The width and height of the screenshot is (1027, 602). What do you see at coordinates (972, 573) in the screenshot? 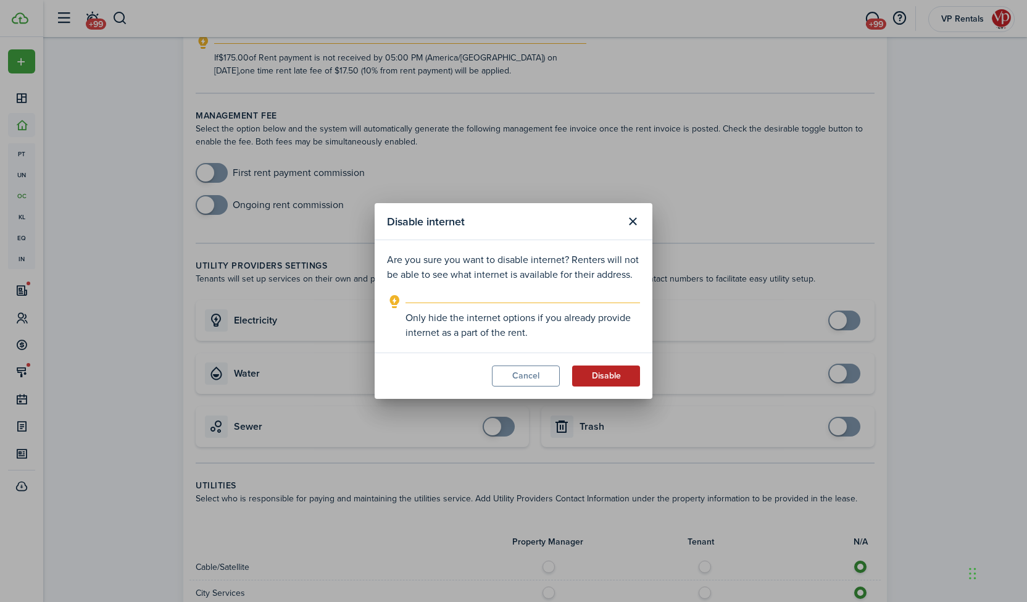
I see `div: Drag` at bounding box center [972, 573].